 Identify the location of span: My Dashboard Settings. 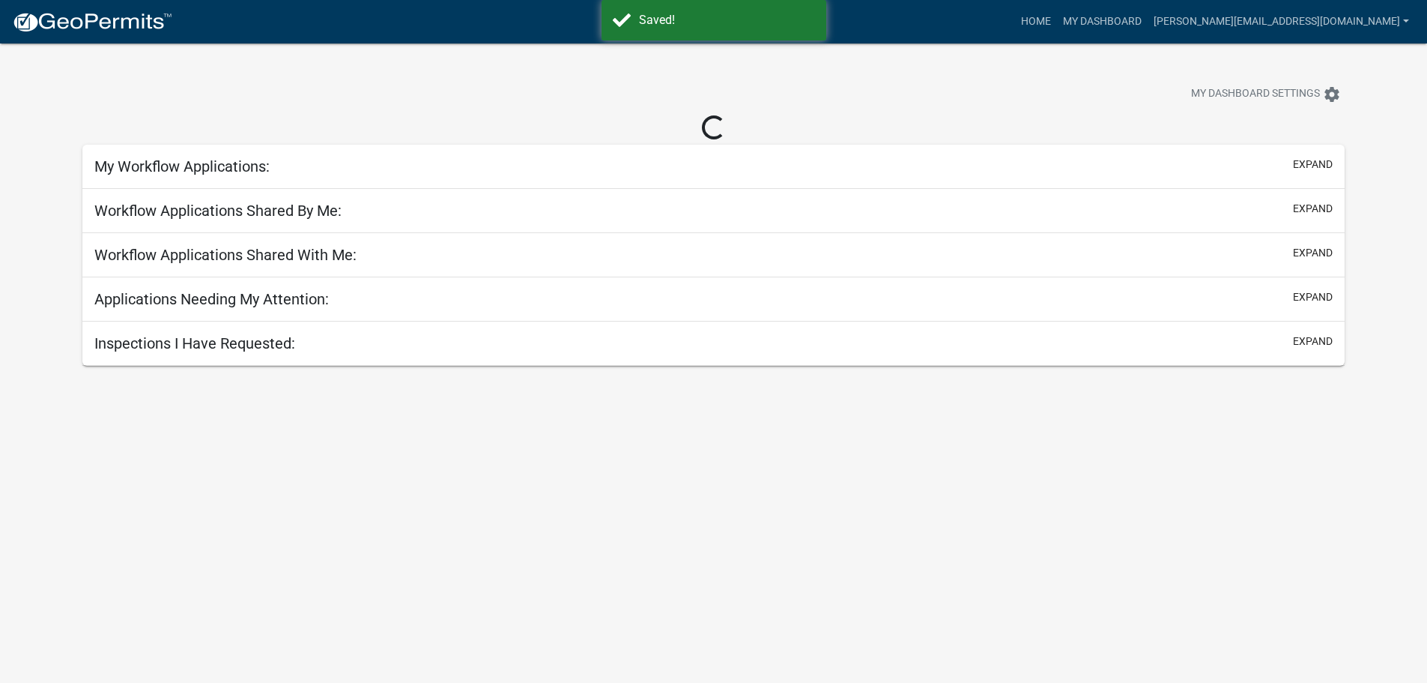
(1256, 94).